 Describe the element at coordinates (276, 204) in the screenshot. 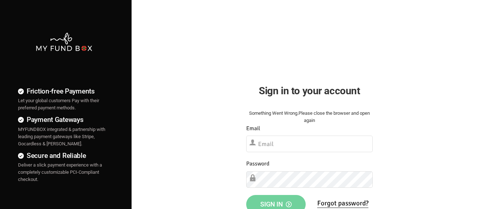

I see `span: Sign in` at that location.